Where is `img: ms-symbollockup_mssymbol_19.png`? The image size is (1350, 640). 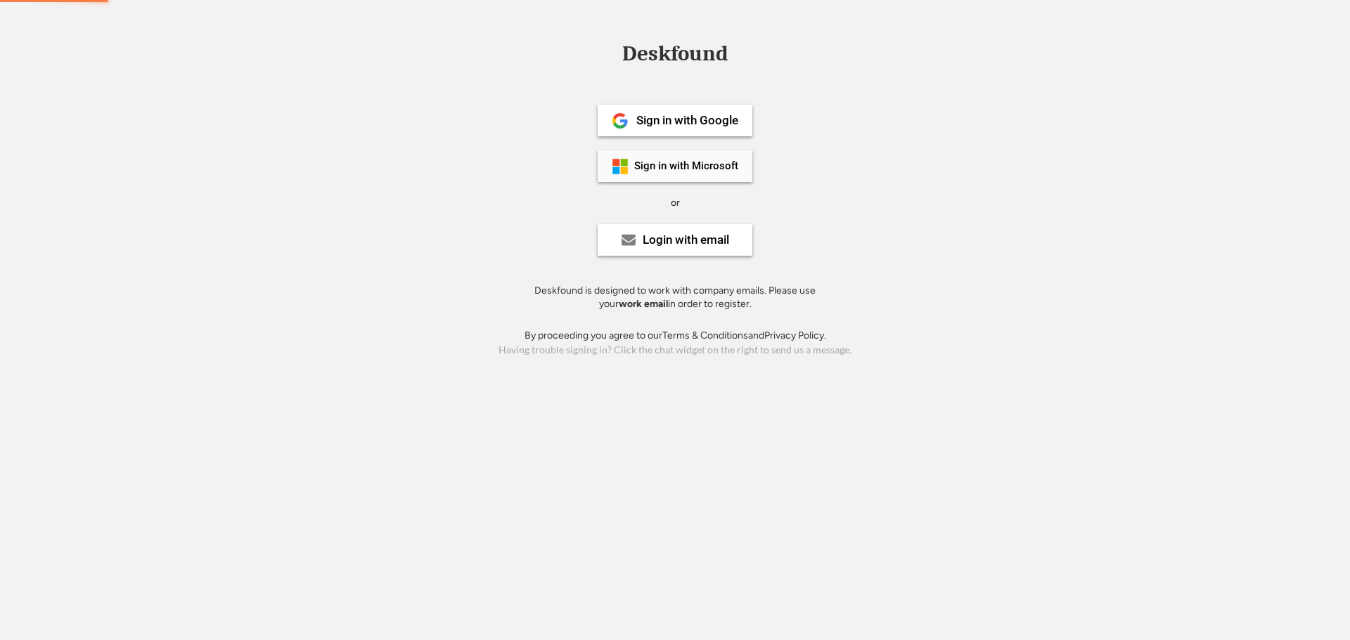
img: ms-symbollockup_mssymbol_19.png is located at coordinates (620, 167).